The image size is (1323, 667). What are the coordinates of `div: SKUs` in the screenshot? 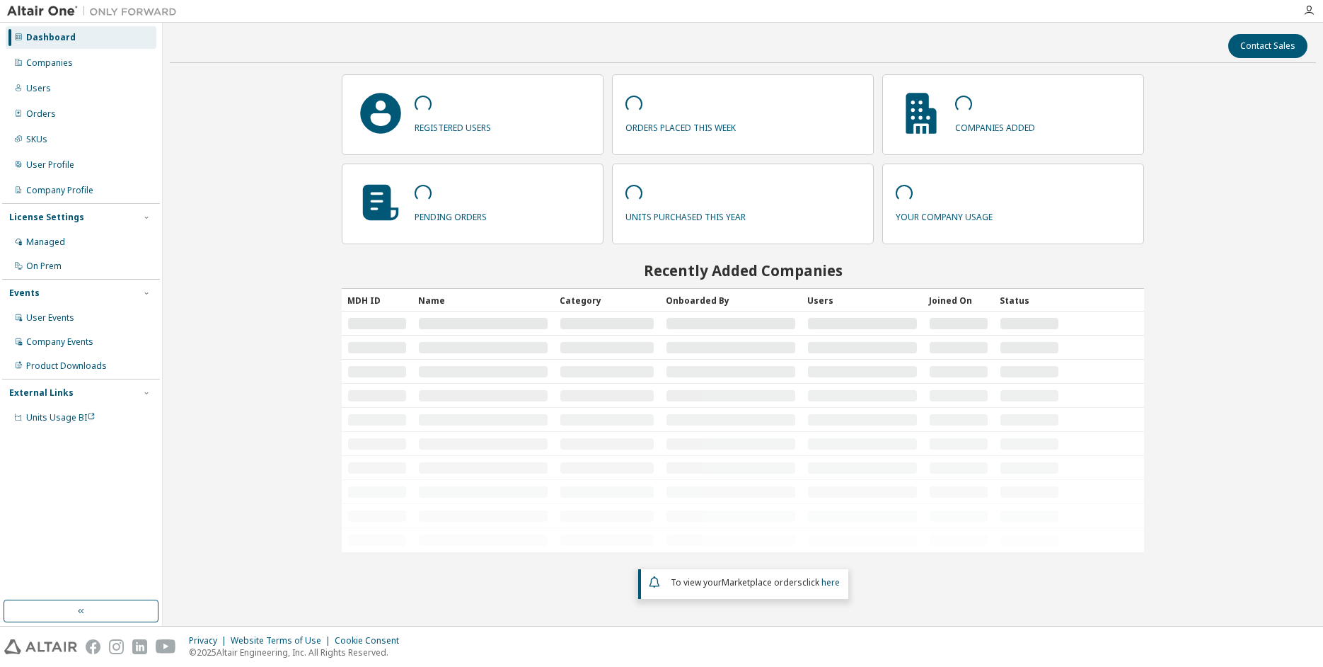 It's located at (37, 139).